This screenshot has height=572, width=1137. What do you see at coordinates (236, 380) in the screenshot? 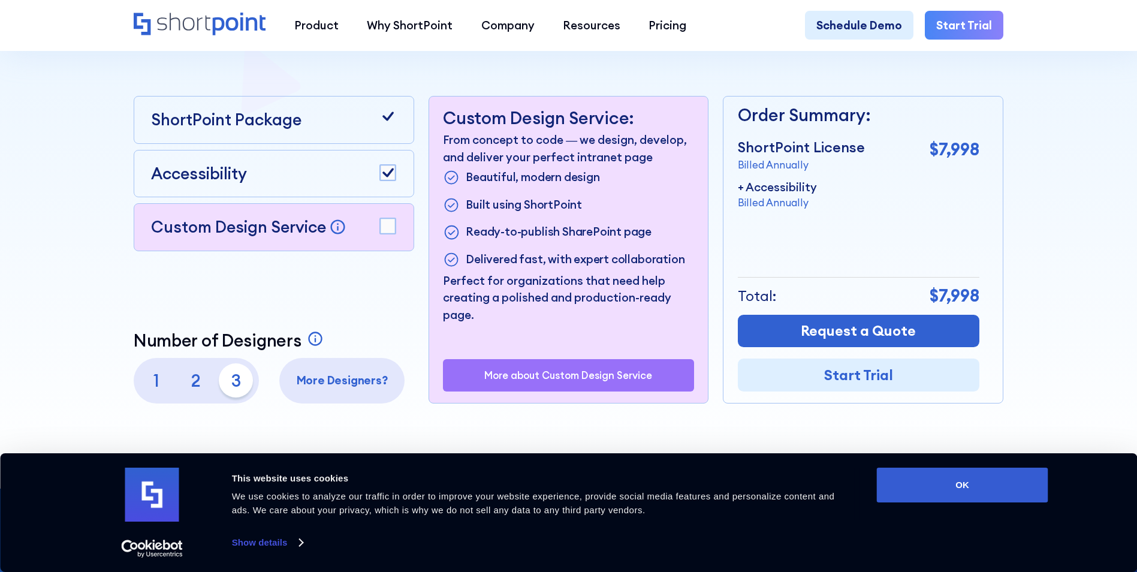
I see `p: 3` at bounding box center [236, 380].